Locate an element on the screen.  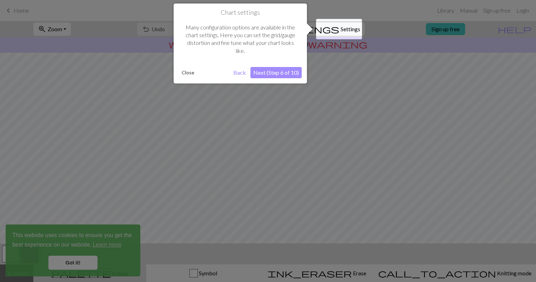
button: Close is located at coordinates (188, 73).